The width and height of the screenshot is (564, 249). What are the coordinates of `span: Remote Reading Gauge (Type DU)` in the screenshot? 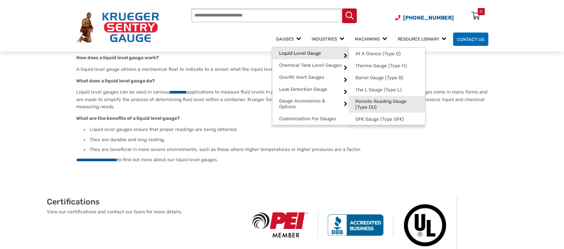 It's located at (387, 104).